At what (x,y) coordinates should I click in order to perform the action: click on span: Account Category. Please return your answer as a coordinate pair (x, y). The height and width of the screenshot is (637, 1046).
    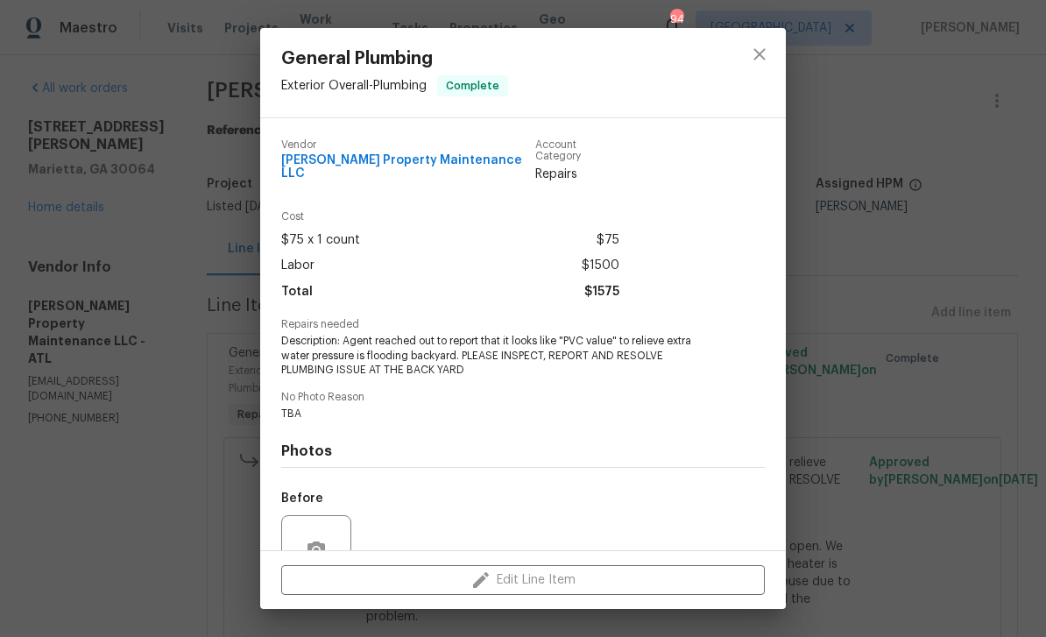
    Looking at the image, I should click on (577, 151).